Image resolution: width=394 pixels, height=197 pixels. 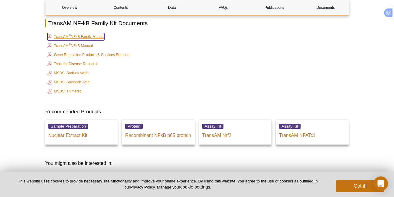 I want to click on a: MSDS: Sodium Azide, so click(x=68, y=73).